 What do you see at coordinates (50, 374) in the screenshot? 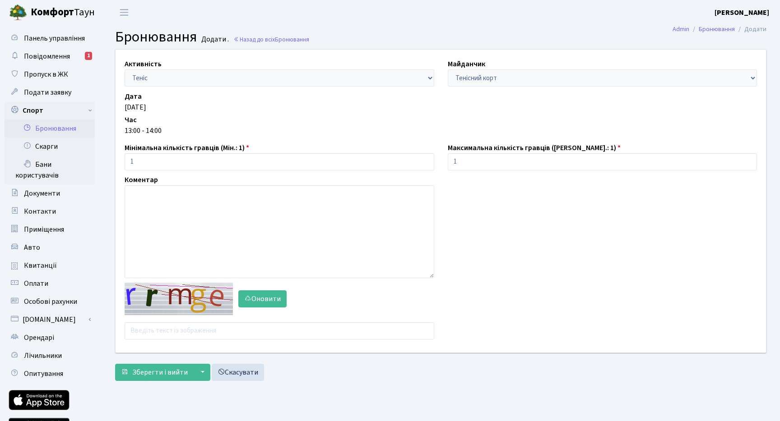
I see `a: Опитування` at bounding box center [50, 374].